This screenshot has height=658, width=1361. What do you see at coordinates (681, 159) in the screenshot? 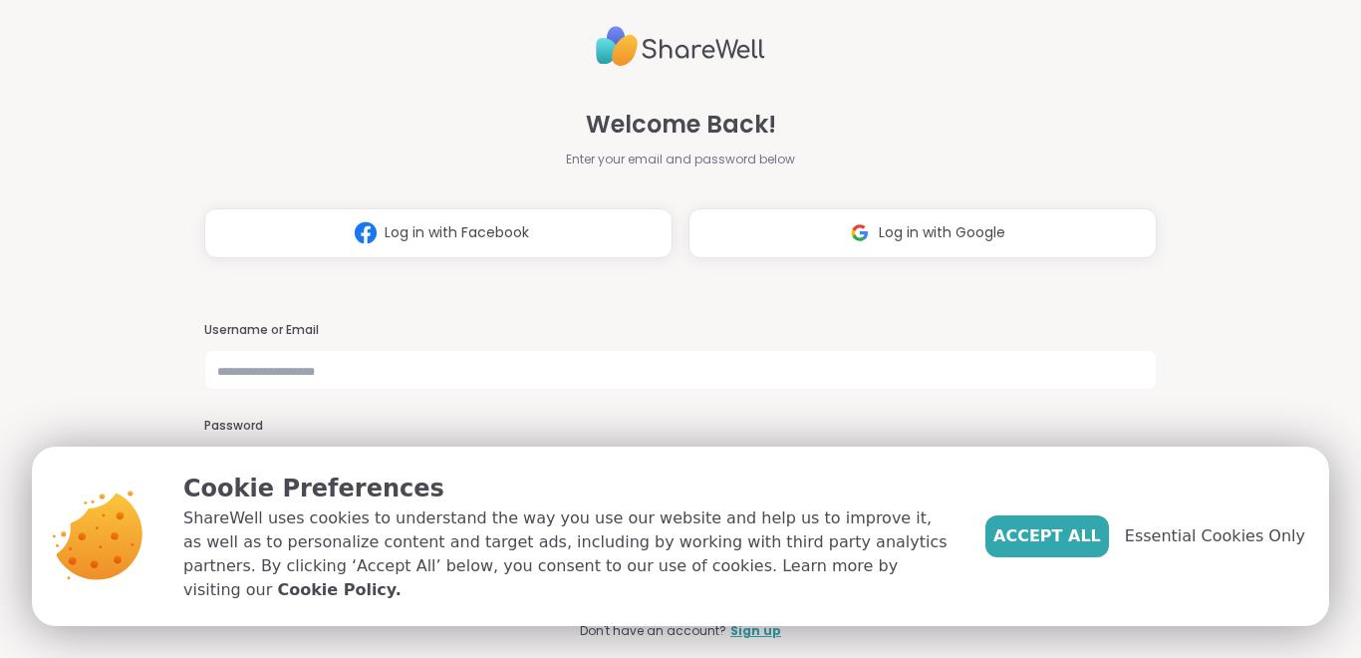
I see `span: Enter your email and password below` at bounding box center [681, 159].